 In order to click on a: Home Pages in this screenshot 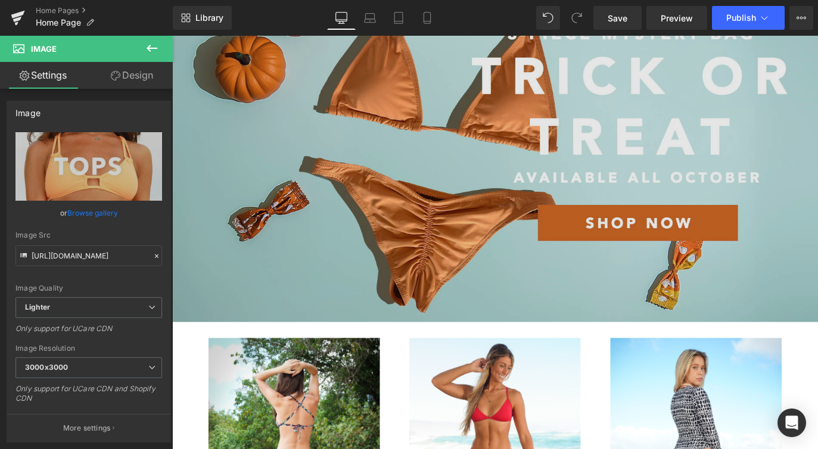, I will do `click(104, 11)`.